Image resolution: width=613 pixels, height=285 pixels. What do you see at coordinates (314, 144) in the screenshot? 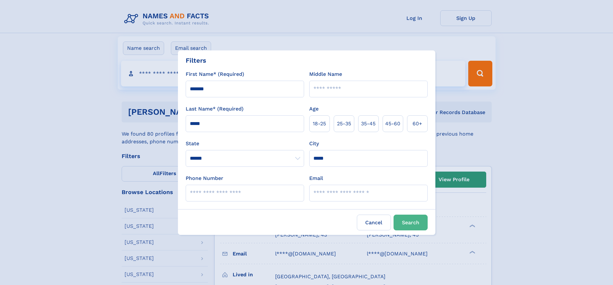
I see `label: City` at bounding box center [314, 144].